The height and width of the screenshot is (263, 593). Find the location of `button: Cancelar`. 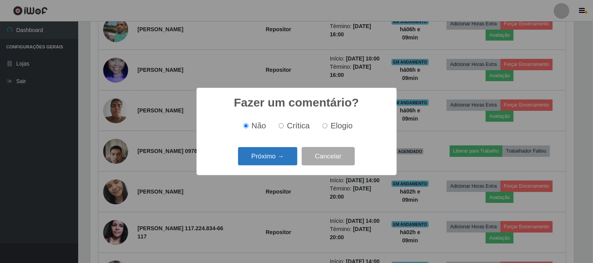

button: Cancelar is located at coordinates (328, 156).